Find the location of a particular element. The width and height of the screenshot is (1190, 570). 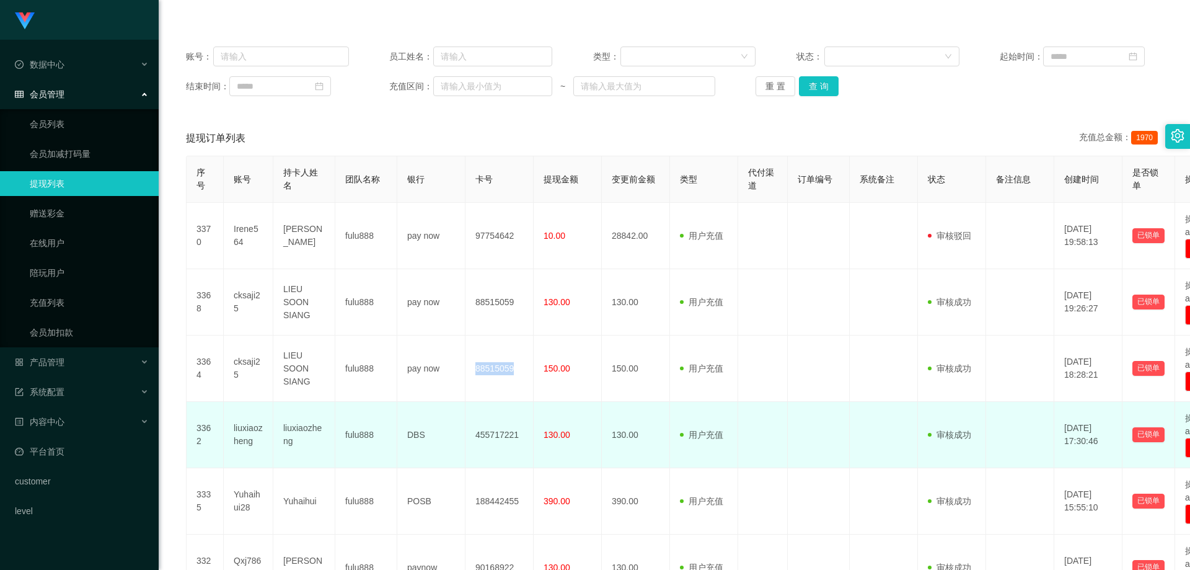

span: 是否锁单 is located at coordinates (1146, 179).